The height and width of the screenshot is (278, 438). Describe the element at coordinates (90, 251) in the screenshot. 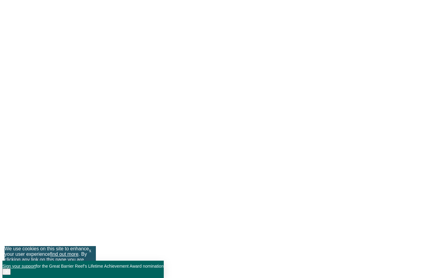

I see `a: x` at that location.